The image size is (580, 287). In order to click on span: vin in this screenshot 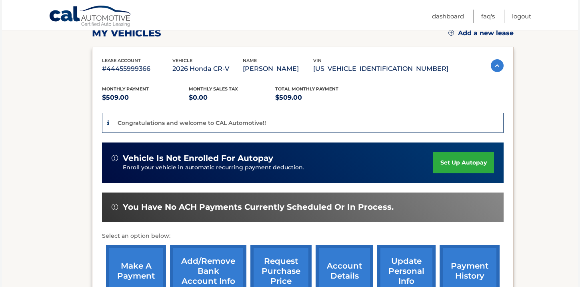, I will do `click(317, 60)`.